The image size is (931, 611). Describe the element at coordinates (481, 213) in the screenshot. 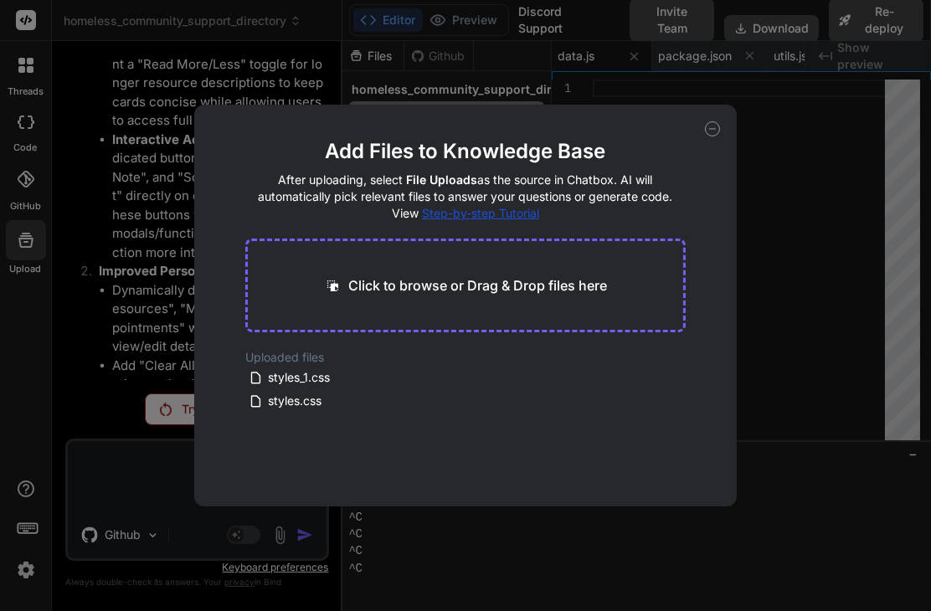

I see `span: Step-by-step Tutorial` at that location.